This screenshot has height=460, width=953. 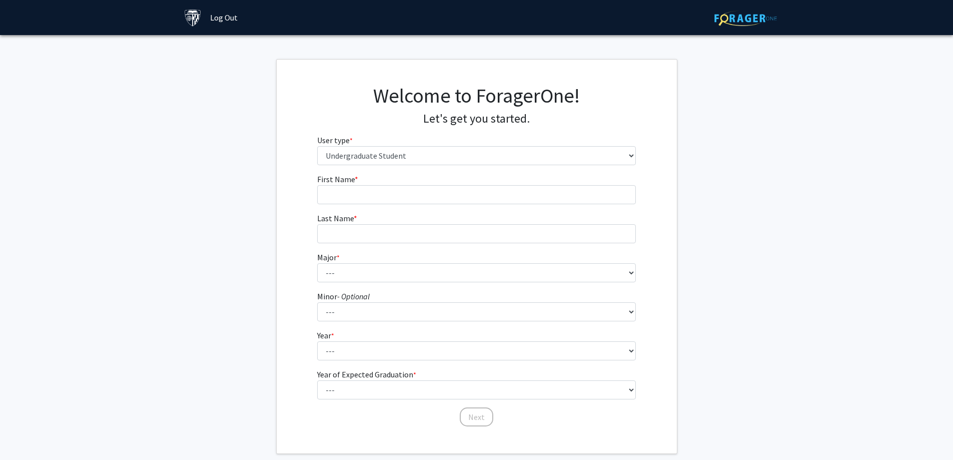 I want to click on button: Next, so click(x=476, y=417).